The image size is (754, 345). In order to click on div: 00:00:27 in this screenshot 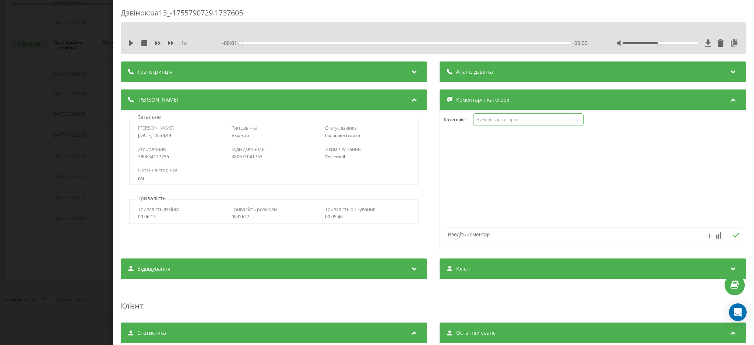, I will do `click(274, 217)`.